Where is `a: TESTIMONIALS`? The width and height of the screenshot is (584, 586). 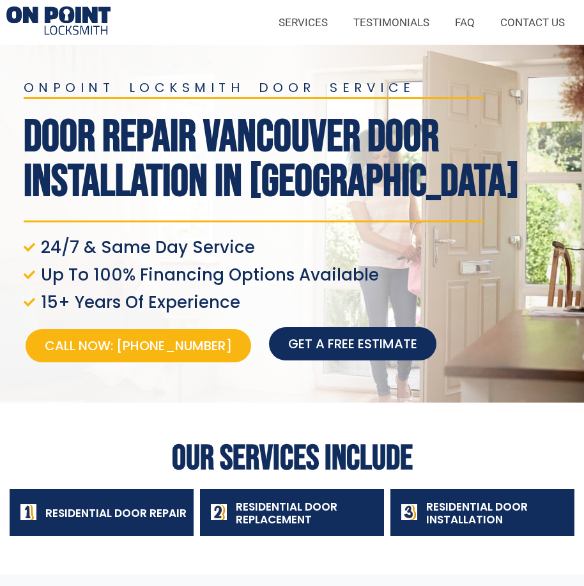
a: TESTIMONIALS is located at coordinates (391, 22).